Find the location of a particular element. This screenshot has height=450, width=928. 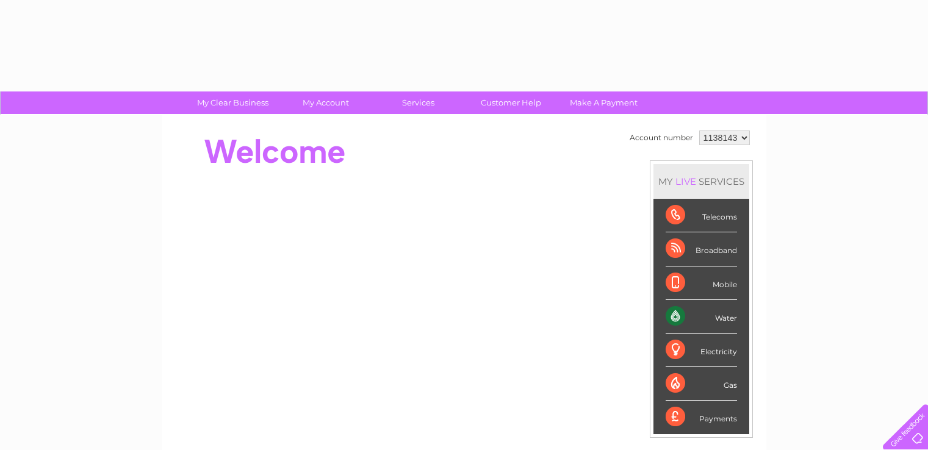

div: Mobile is located at coordinates (701, 283).